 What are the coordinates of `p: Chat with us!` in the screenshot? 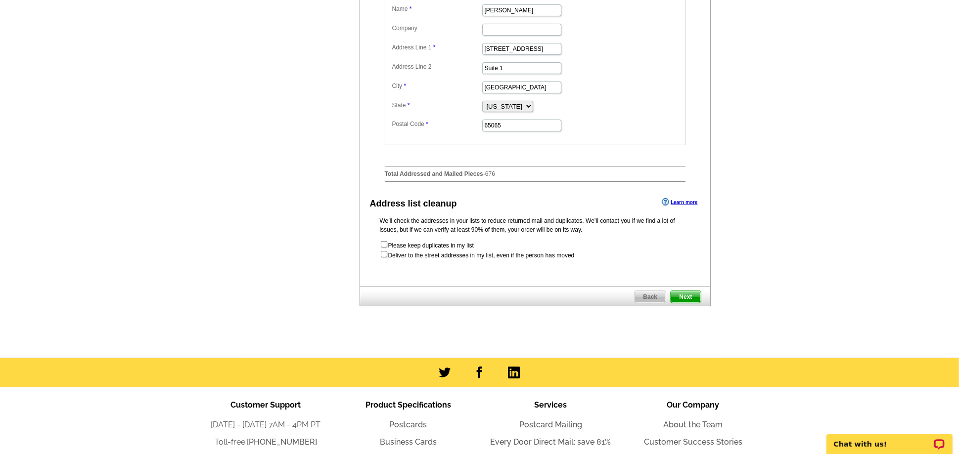 It's located at (63, 21).